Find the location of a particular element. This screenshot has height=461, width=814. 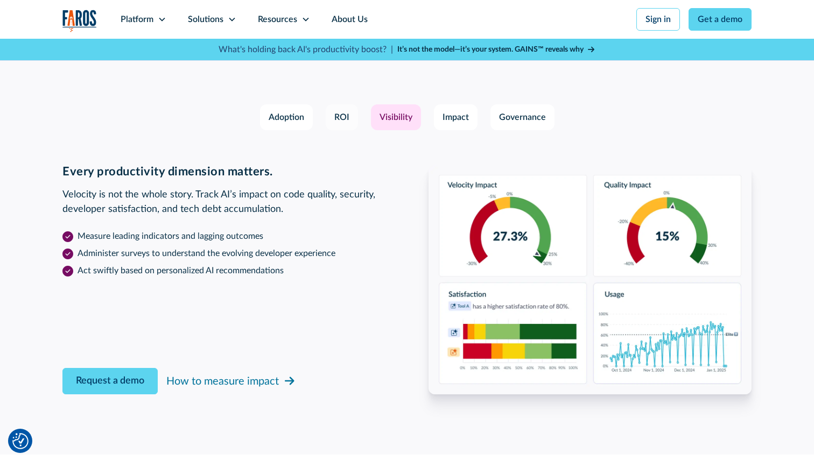

div: ROI is located at coordinates (342, 117).